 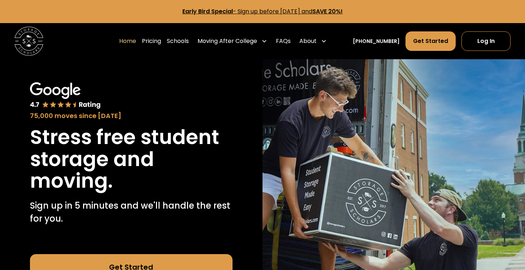 I want to click on a: FAQs, so click(x=283, y=41).